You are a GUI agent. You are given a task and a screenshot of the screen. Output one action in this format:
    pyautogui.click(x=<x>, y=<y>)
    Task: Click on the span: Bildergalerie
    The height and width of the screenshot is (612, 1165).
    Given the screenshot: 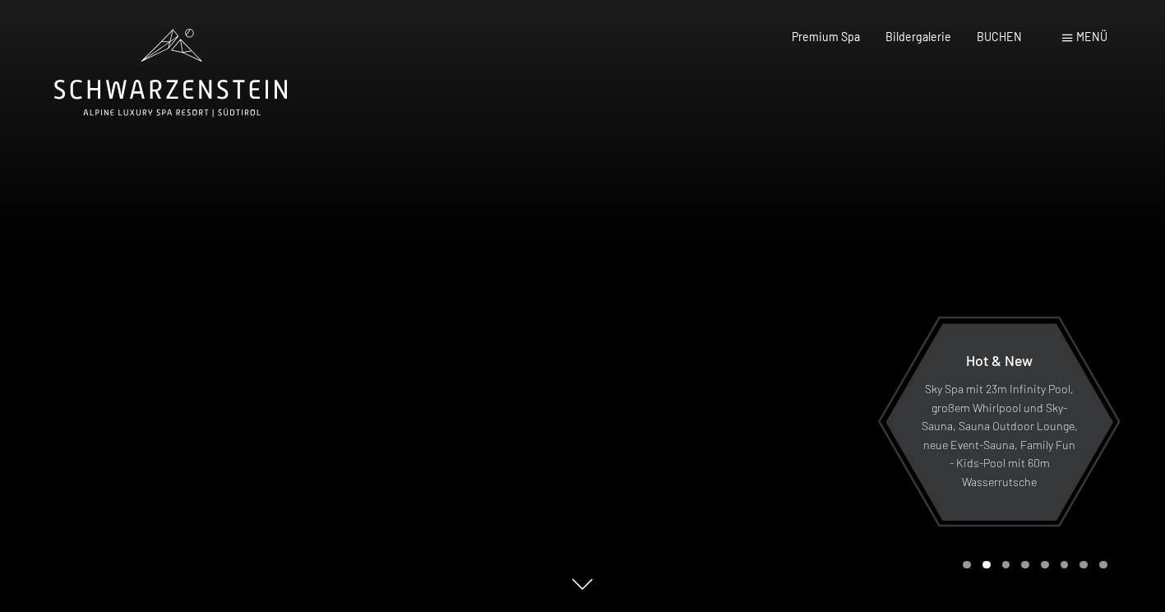 What is the action you would take?
    pyautogui.click(x=919, y=36)
    